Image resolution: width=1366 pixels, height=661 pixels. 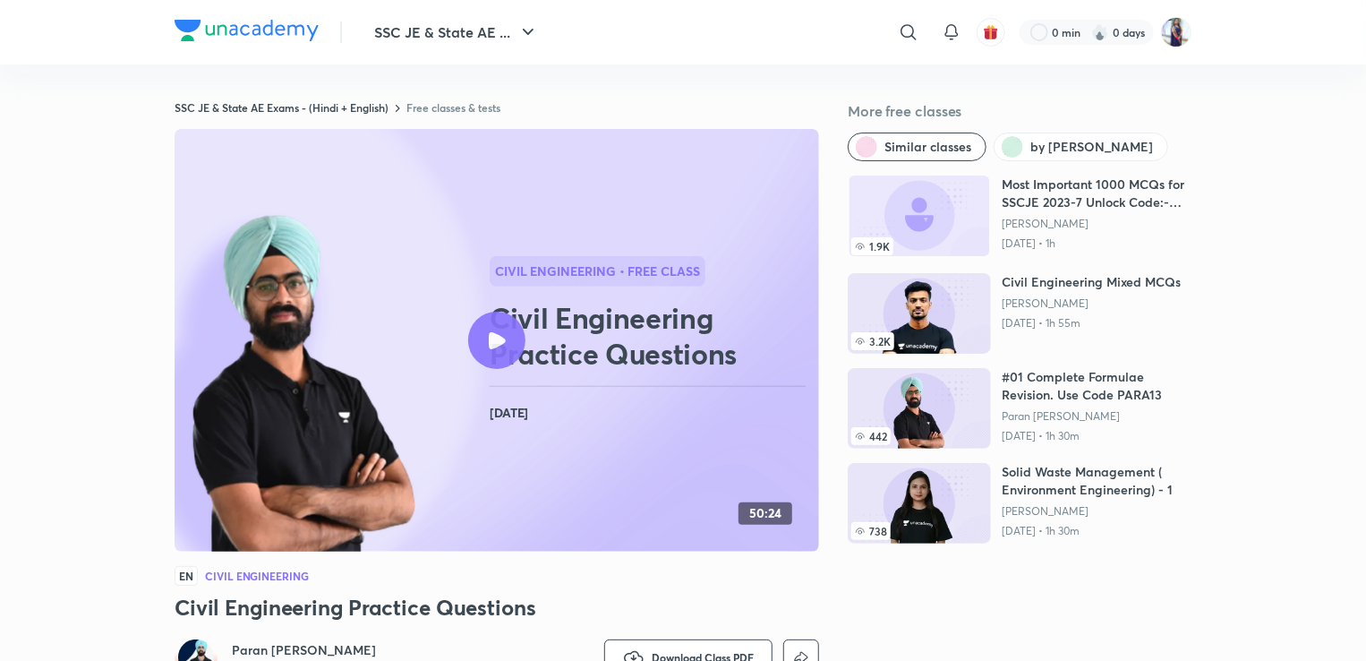 What do you see at coordinates (1100, 32) in the screenshot?
I see `img: streak` at bounding box center [1100, 32].